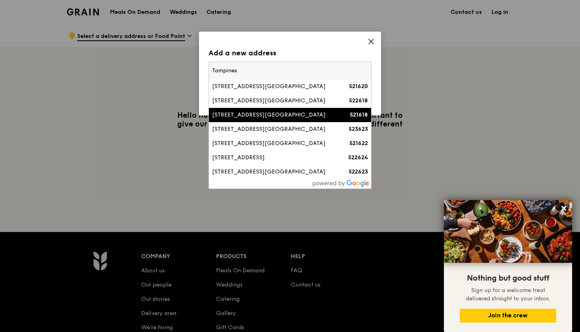  What do you see at coordinates (358, 129) in the screenshot?
I see `strong: 523623` at bounding box center [358, 129].